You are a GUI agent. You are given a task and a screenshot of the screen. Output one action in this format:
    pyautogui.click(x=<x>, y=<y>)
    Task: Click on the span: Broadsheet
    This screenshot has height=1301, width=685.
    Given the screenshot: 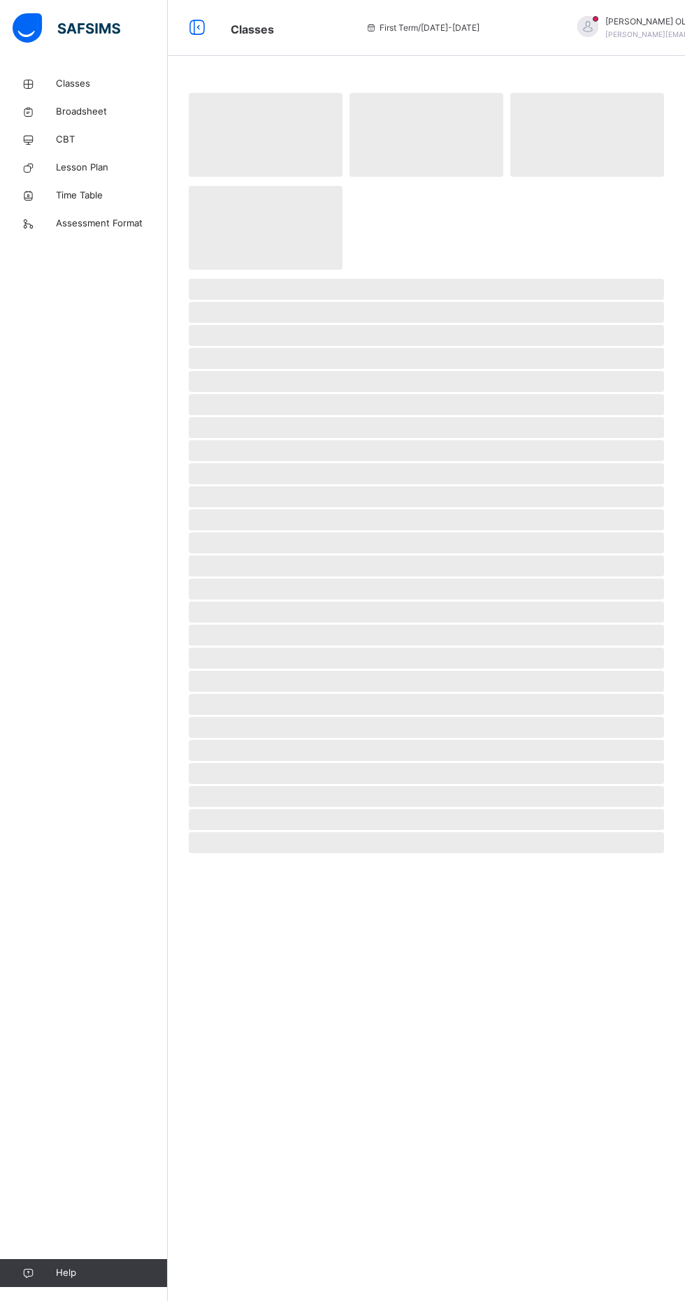 What is the action you would take?
    pyautogui.click(x=112, y=112)
    